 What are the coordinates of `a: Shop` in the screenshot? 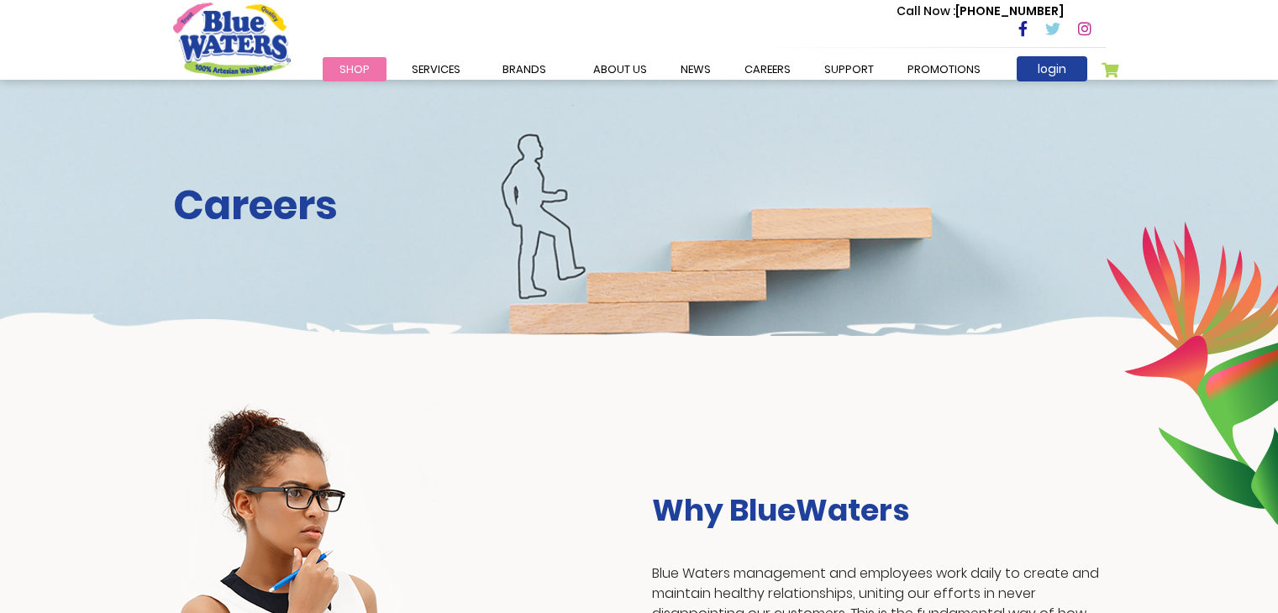 It's located at (355, 69).